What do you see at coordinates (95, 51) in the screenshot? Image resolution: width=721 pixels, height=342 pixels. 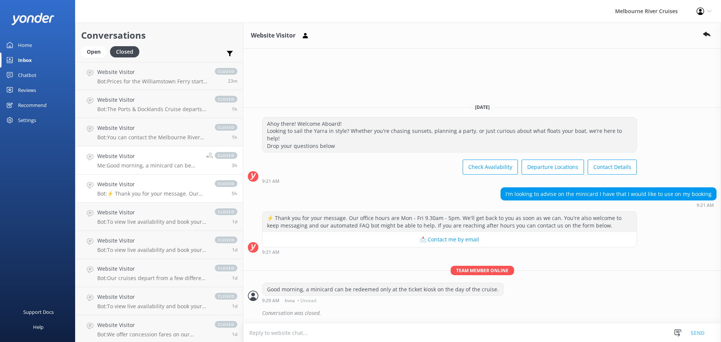 I see `a: Open` at bounding box center [95, 51].